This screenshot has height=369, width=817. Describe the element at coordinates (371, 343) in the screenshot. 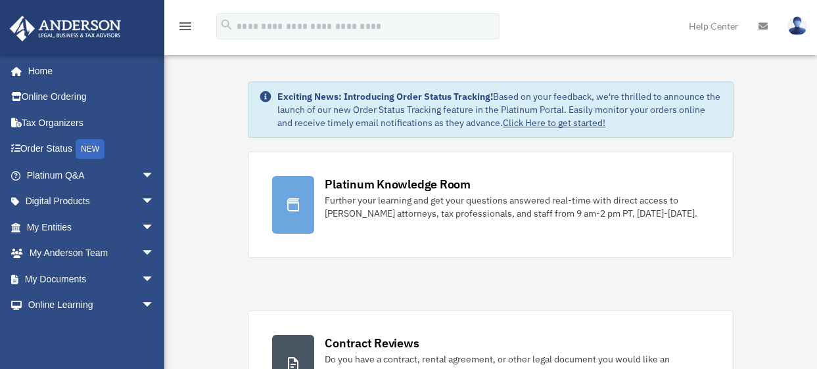

I see `div: Contract Reviews` at that location.